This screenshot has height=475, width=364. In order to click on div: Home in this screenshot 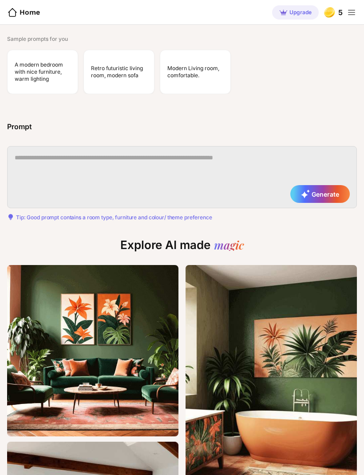, I will do `click(24, 12)`.